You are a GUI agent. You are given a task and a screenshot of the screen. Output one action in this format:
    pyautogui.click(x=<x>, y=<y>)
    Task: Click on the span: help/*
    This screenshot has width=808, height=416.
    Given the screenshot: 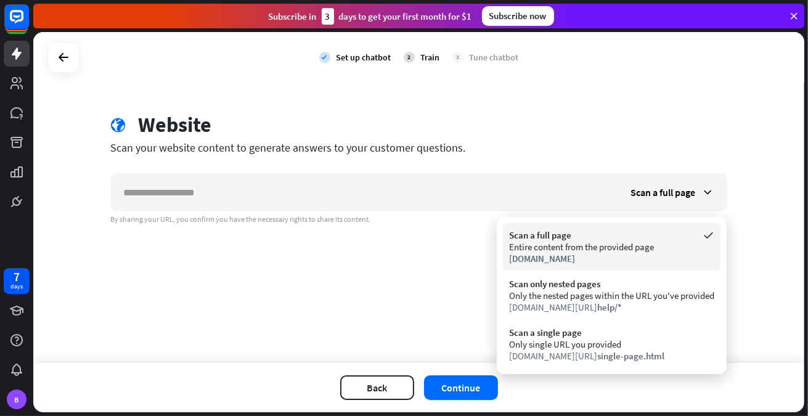 What is the action you would take?
    pyautogui.click(x=610, y=307)
    